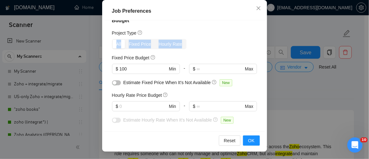  I want to click on div: Hourly Rate, so click(171, 44).